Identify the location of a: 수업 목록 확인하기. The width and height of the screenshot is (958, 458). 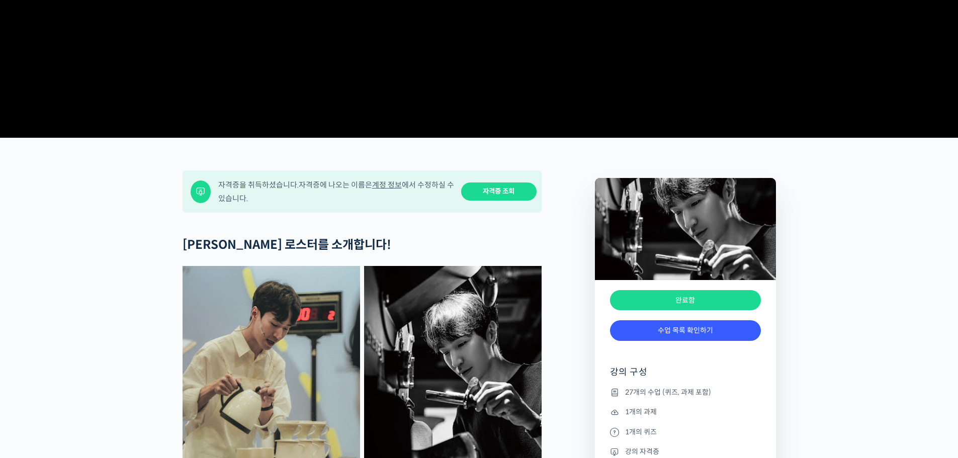
(686, 330).